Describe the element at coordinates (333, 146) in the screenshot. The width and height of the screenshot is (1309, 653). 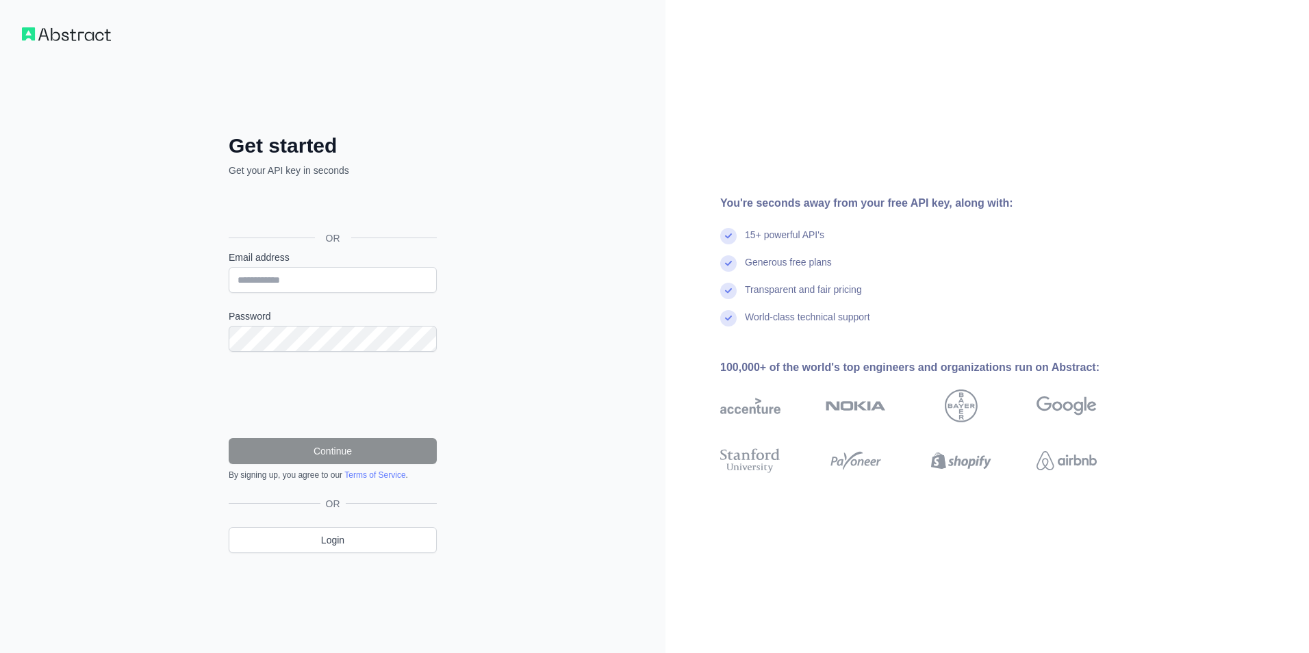
I see `h2: Get started` at that location.